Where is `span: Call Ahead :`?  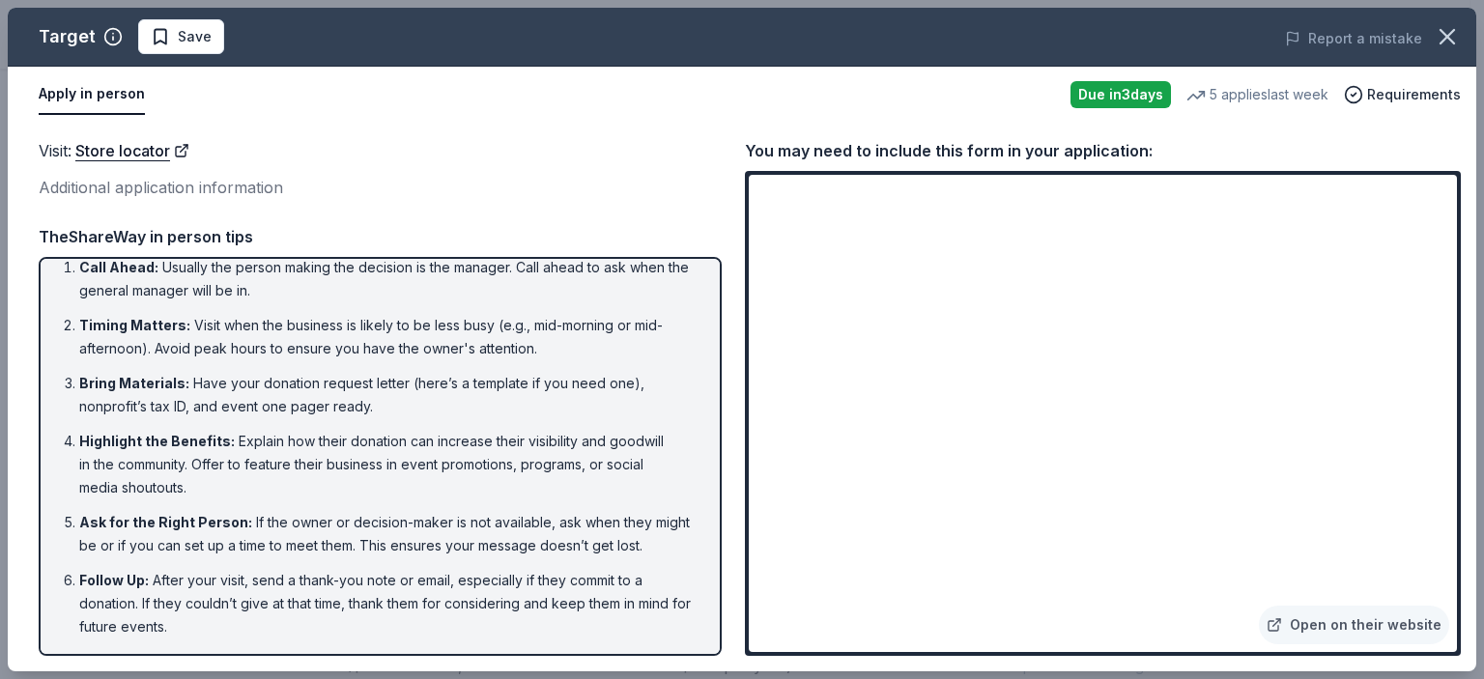 span: Call Ahead : is located at coordinates (119, 267).